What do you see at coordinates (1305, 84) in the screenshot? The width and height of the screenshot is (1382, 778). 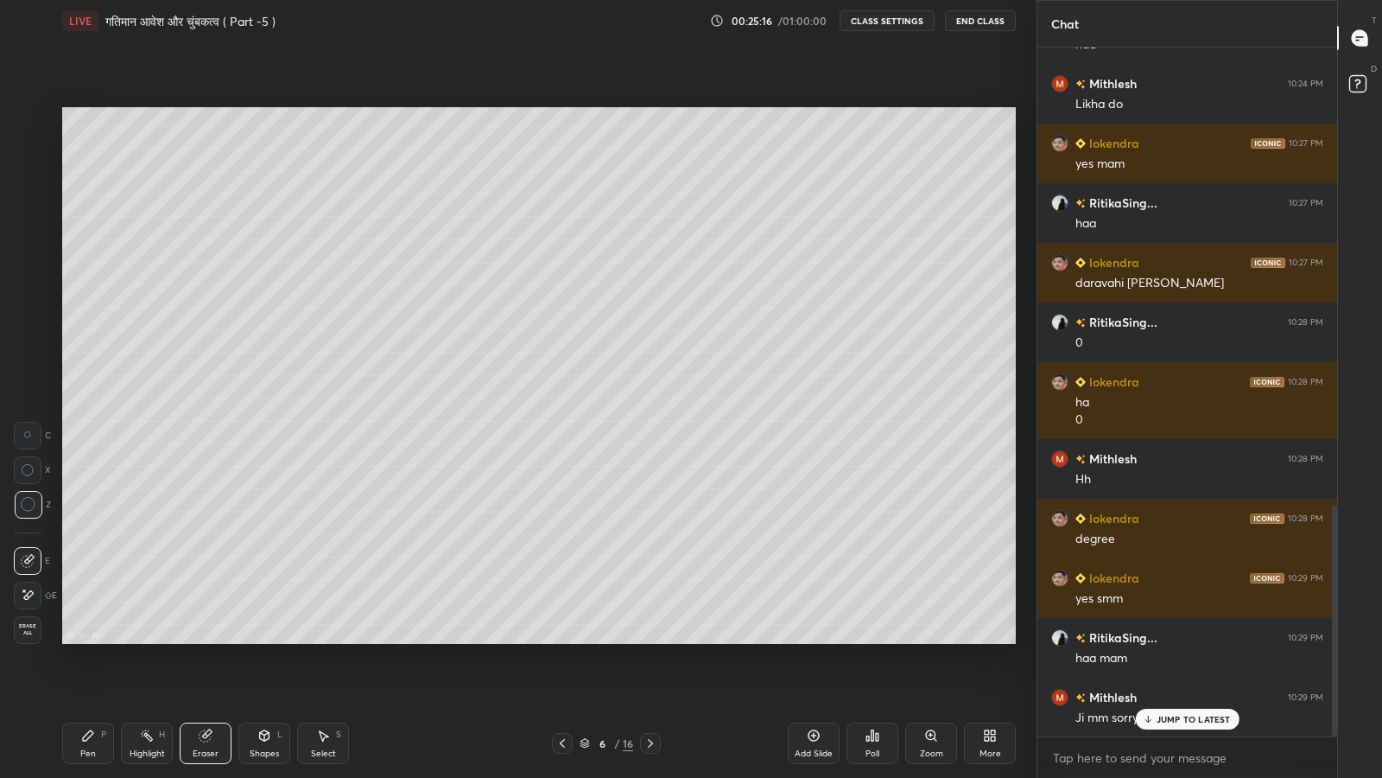 I see `div: 10:24 PM` at bounding box center [1305, 84].